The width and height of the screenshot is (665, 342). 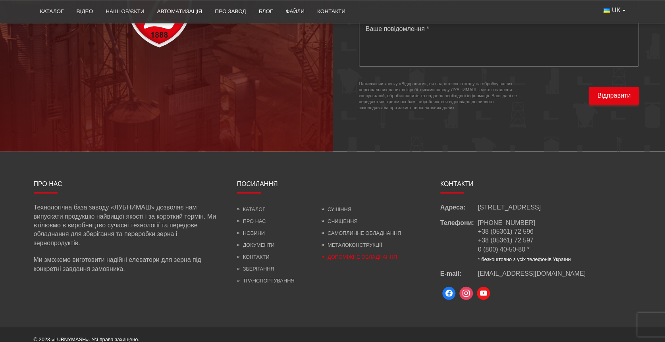 I want to click on span: Про нас, so click(x=48, y=184).